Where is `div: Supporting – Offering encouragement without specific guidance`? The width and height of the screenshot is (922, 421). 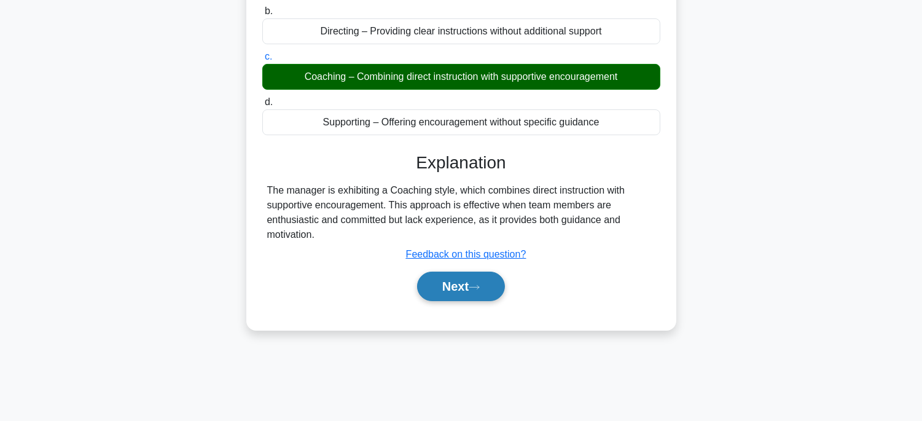 div: Supporting – Offering encouragement without specific guidance is located at coordinates (461, 122).